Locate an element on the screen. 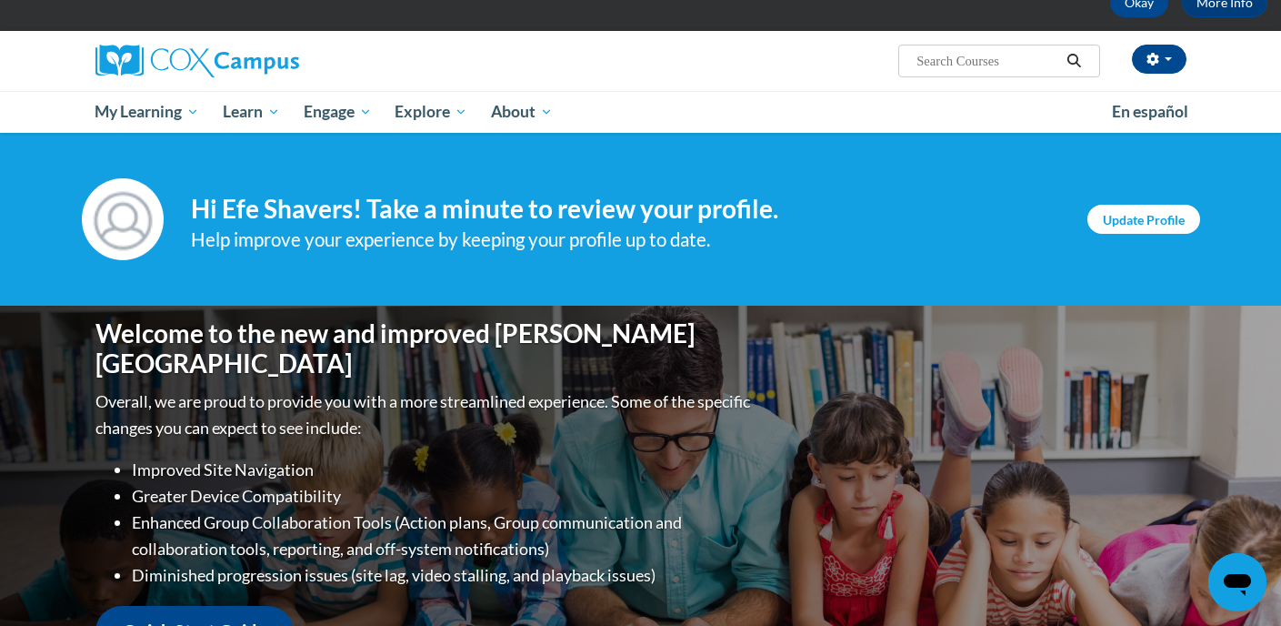  span: Engage is located at coordinates (337, 112).